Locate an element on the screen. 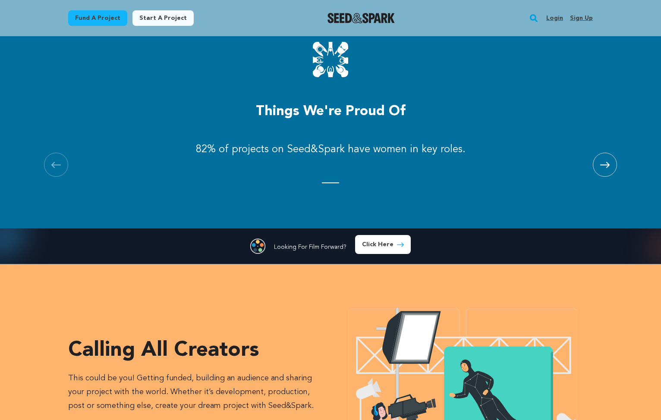 The height and width of the screenshot is (420, 661). h3: Things we're proud of is located at coordinates (330, 112).